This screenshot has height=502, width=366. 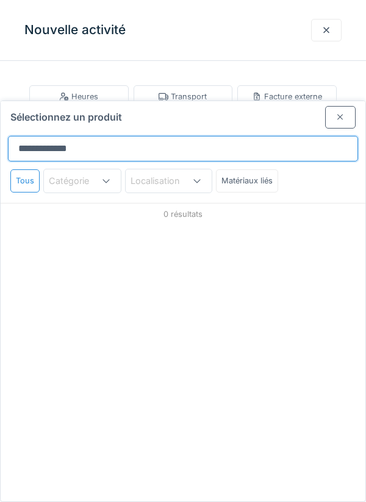 What do you see at coordinates (77, 181) in the screenshot?
I see `div: Catégorie` at bounding box center [77, 181].